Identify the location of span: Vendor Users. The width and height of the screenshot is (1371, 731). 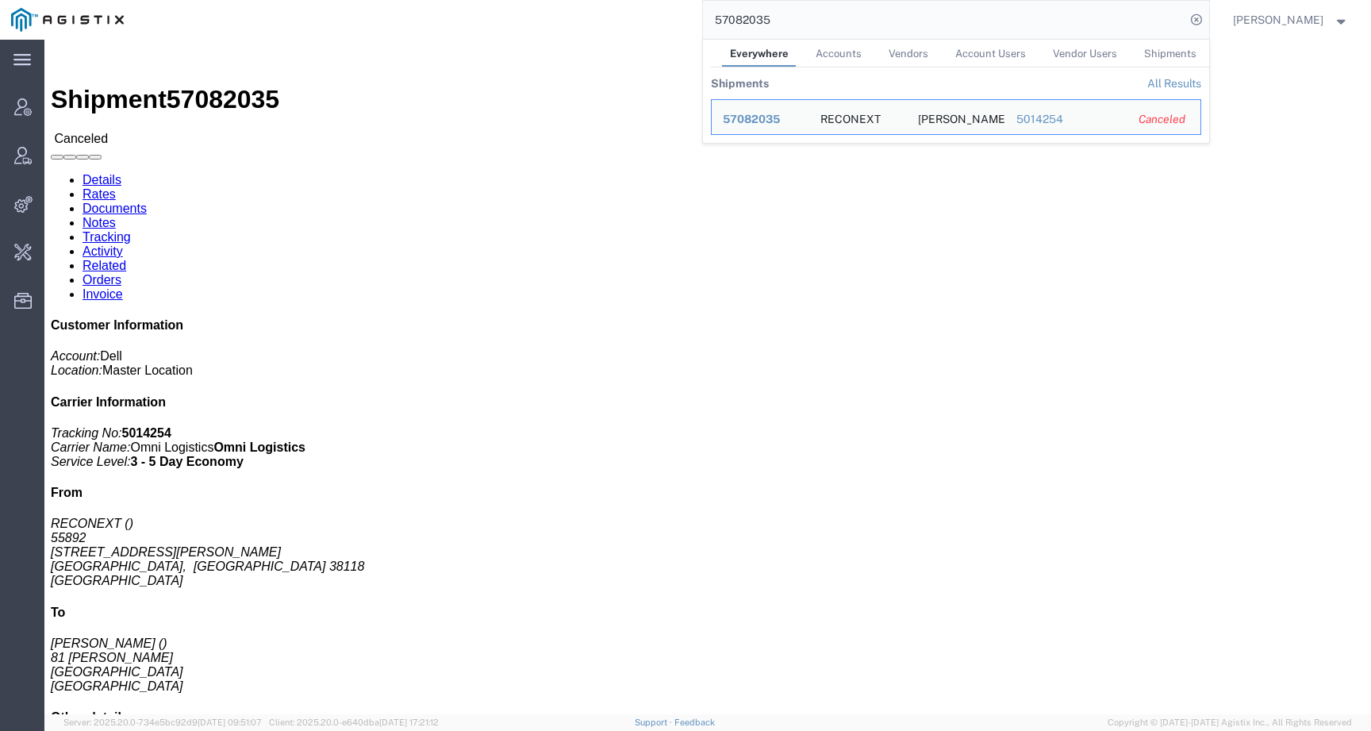
(1084, 53).